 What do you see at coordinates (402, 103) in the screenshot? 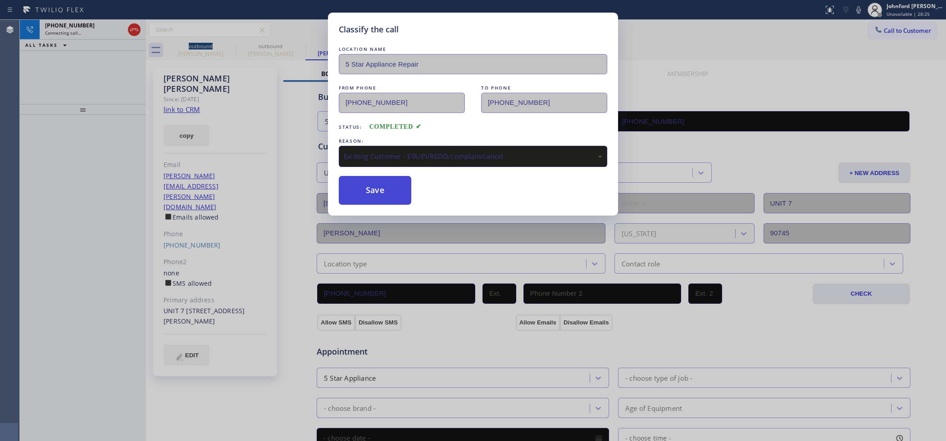
I see `input: From phone` at bounding box center [402, 103].